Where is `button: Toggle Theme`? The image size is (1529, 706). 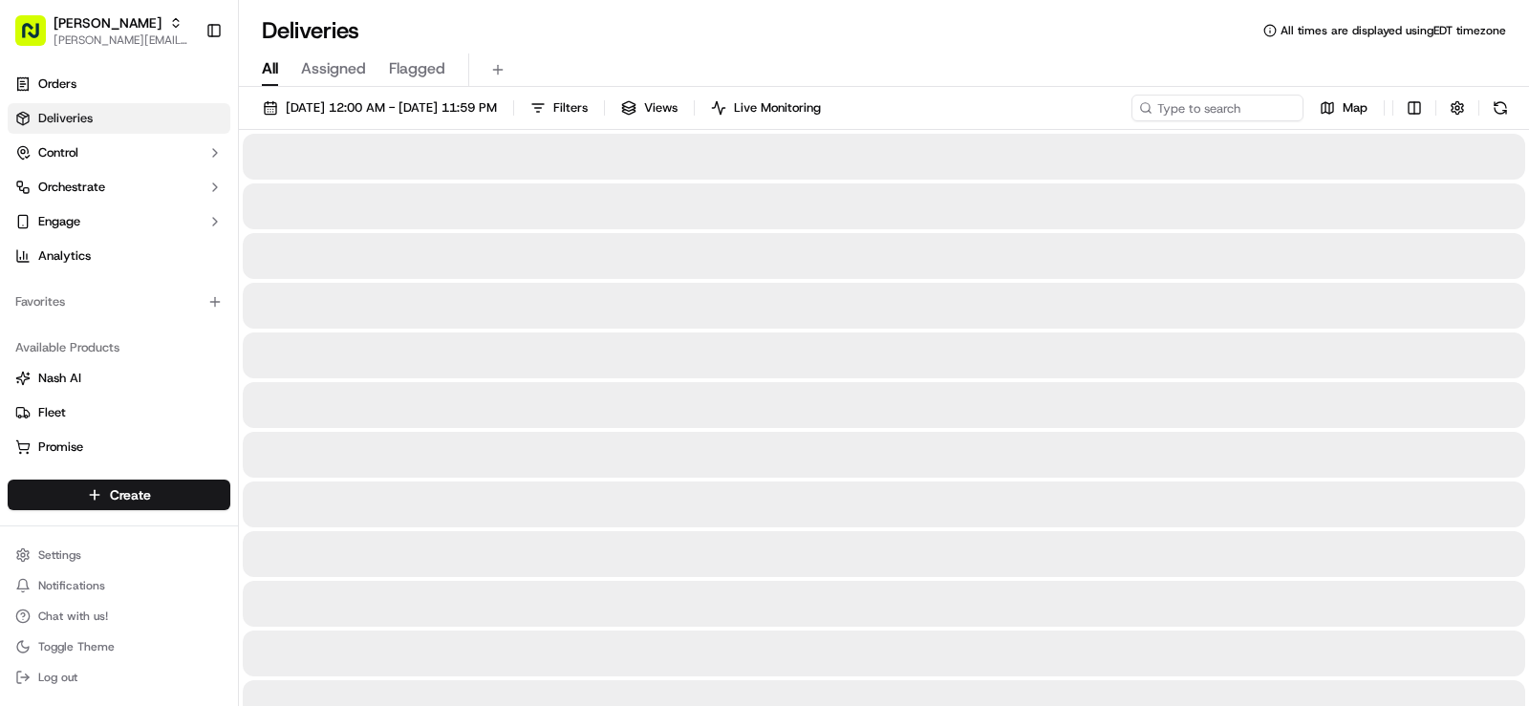 button: Toggle Theme is located at coordinates (118, 647).